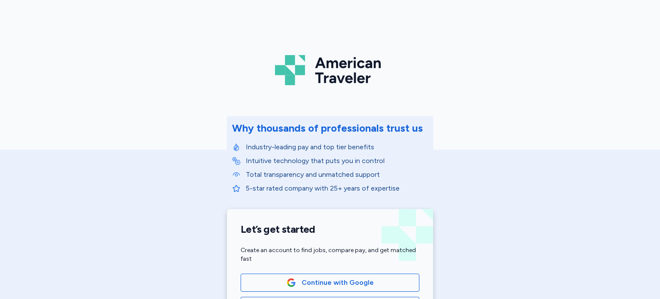 The height and width of the screenshot is (299, 660). Describe the element at coordinates (327, 128) in the screenshot. I see `div: Why thousands of professionals trust us` at that location.